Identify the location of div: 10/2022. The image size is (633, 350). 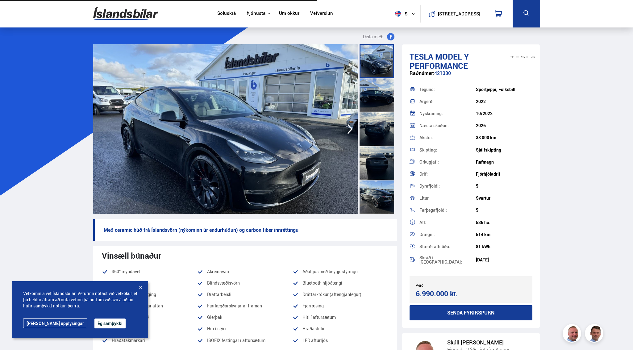
(504, 114).